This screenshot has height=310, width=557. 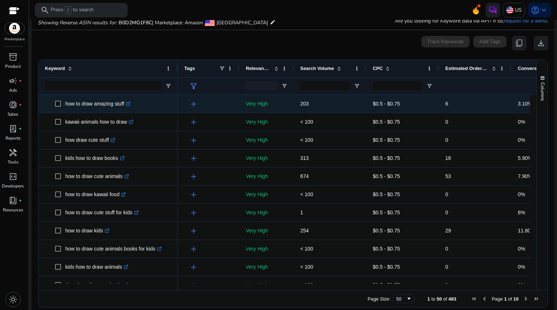 I want to click on i: Showing Reverse ASIN results for:, so click(x=77, y=22).